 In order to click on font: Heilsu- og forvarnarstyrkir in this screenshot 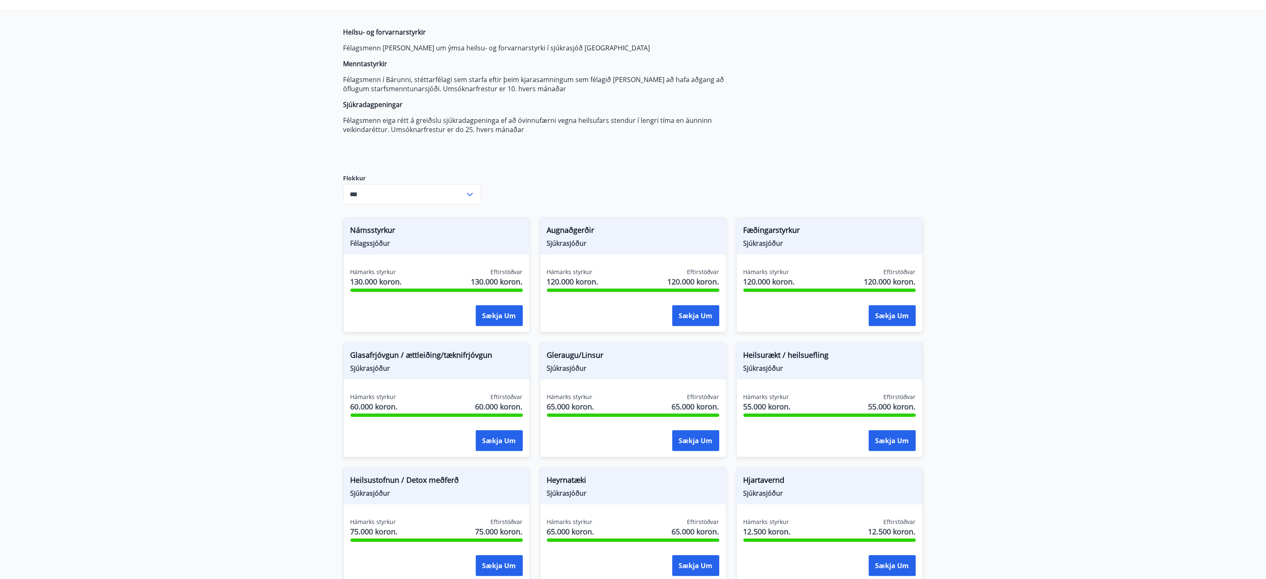, I will do `click(385, 32)`.